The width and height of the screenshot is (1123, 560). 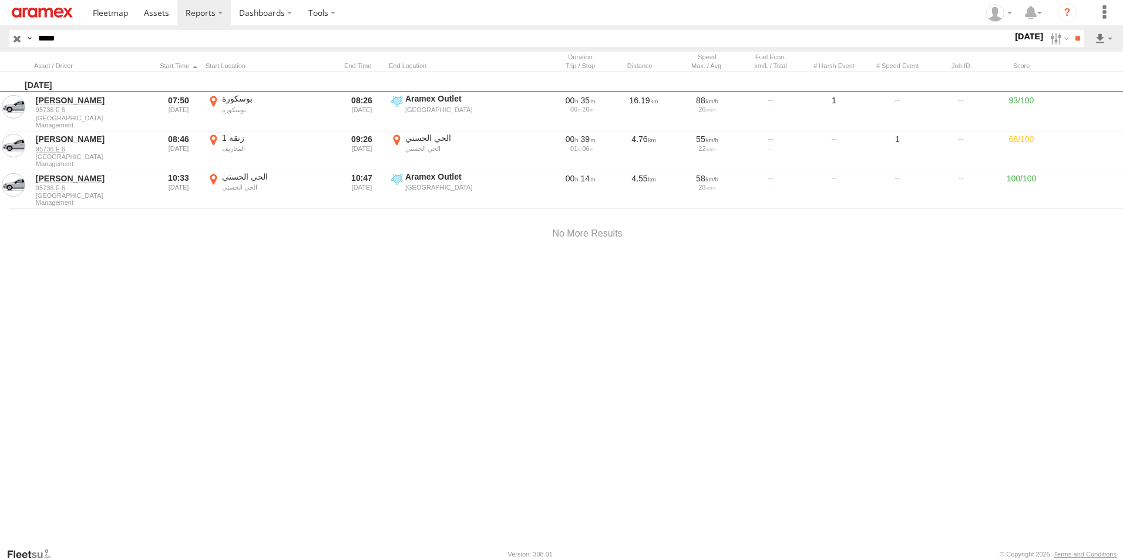 What do you see at coordinates (530, 554) in the screenshot?
I see `div: Version: 308.01` at bounding box center [530, 554].